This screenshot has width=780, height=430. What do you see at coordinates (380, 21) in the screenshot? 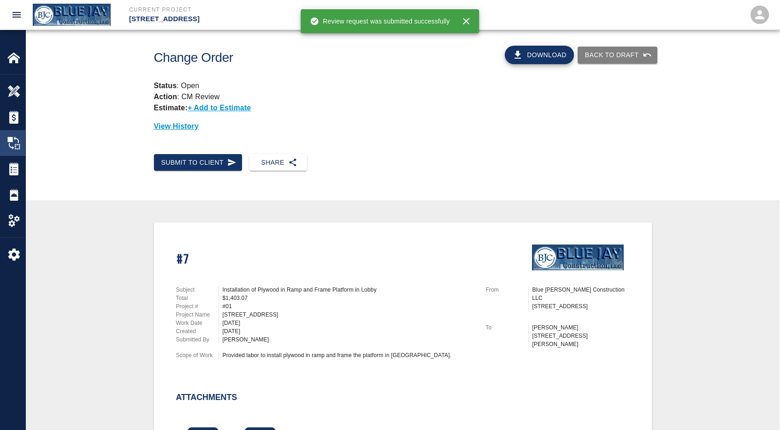
I see `div: Review request was submitted successfully` at bounding box center [380, 21].